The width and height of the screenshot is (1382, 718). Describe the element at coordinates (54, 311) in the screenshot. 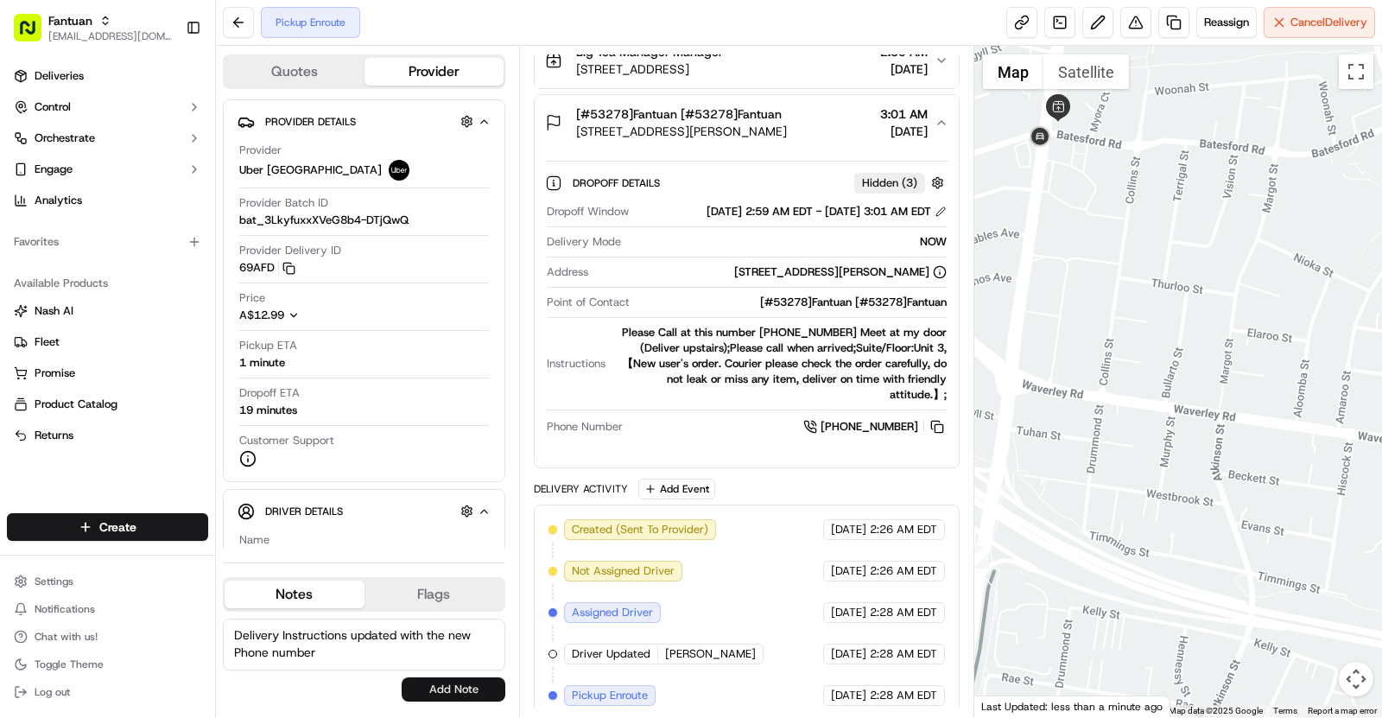

I see `span: Nash AI` at that location.